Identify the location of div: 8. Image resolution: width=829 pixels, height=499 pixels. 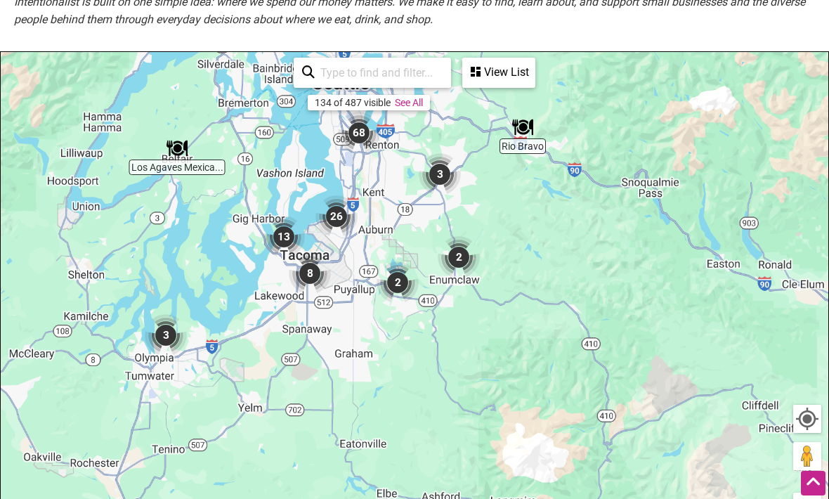
(310, 273).